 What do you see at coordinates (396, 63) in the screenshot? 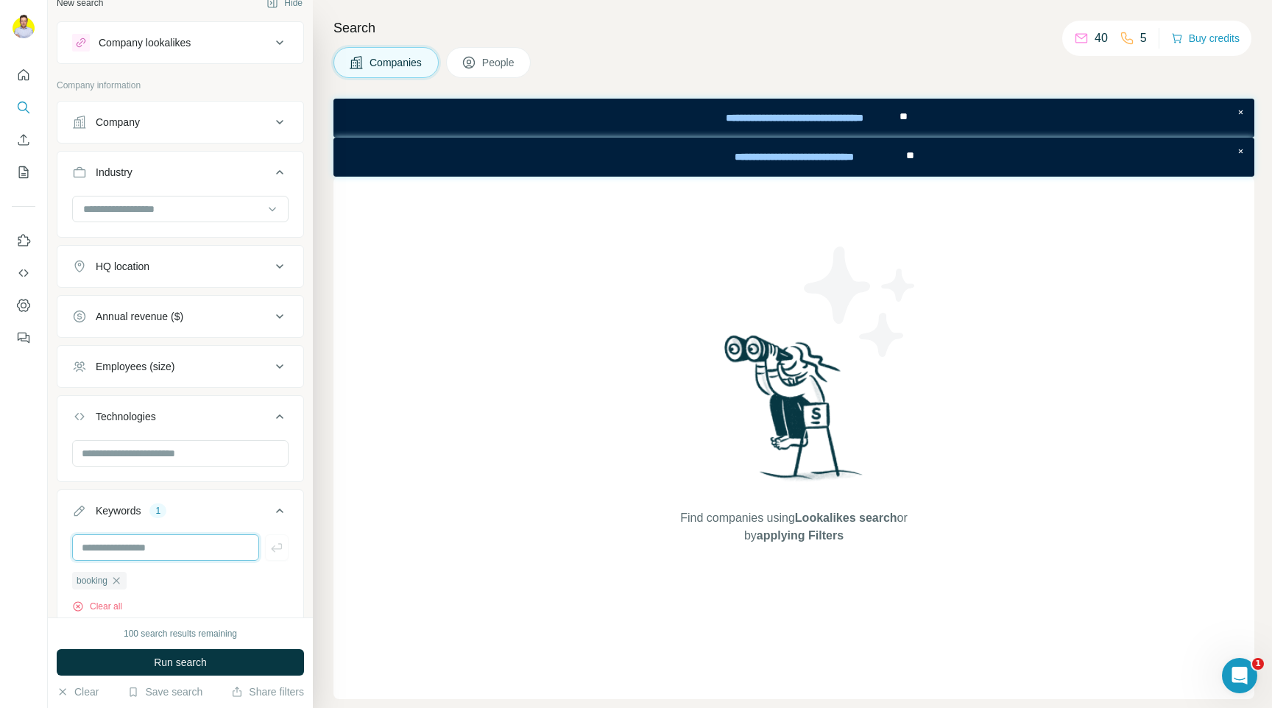
I see `span: Companies` at bounding box center [396, 63].